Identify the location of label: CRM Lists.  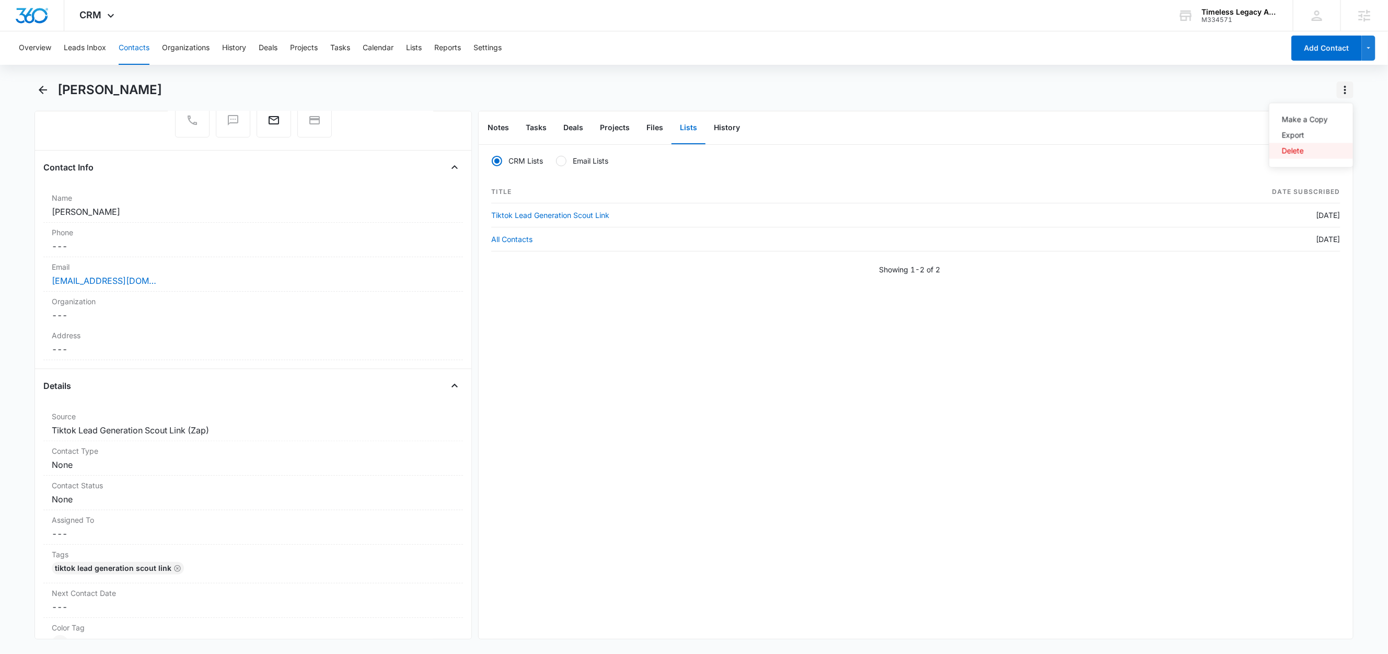
(517, 160).